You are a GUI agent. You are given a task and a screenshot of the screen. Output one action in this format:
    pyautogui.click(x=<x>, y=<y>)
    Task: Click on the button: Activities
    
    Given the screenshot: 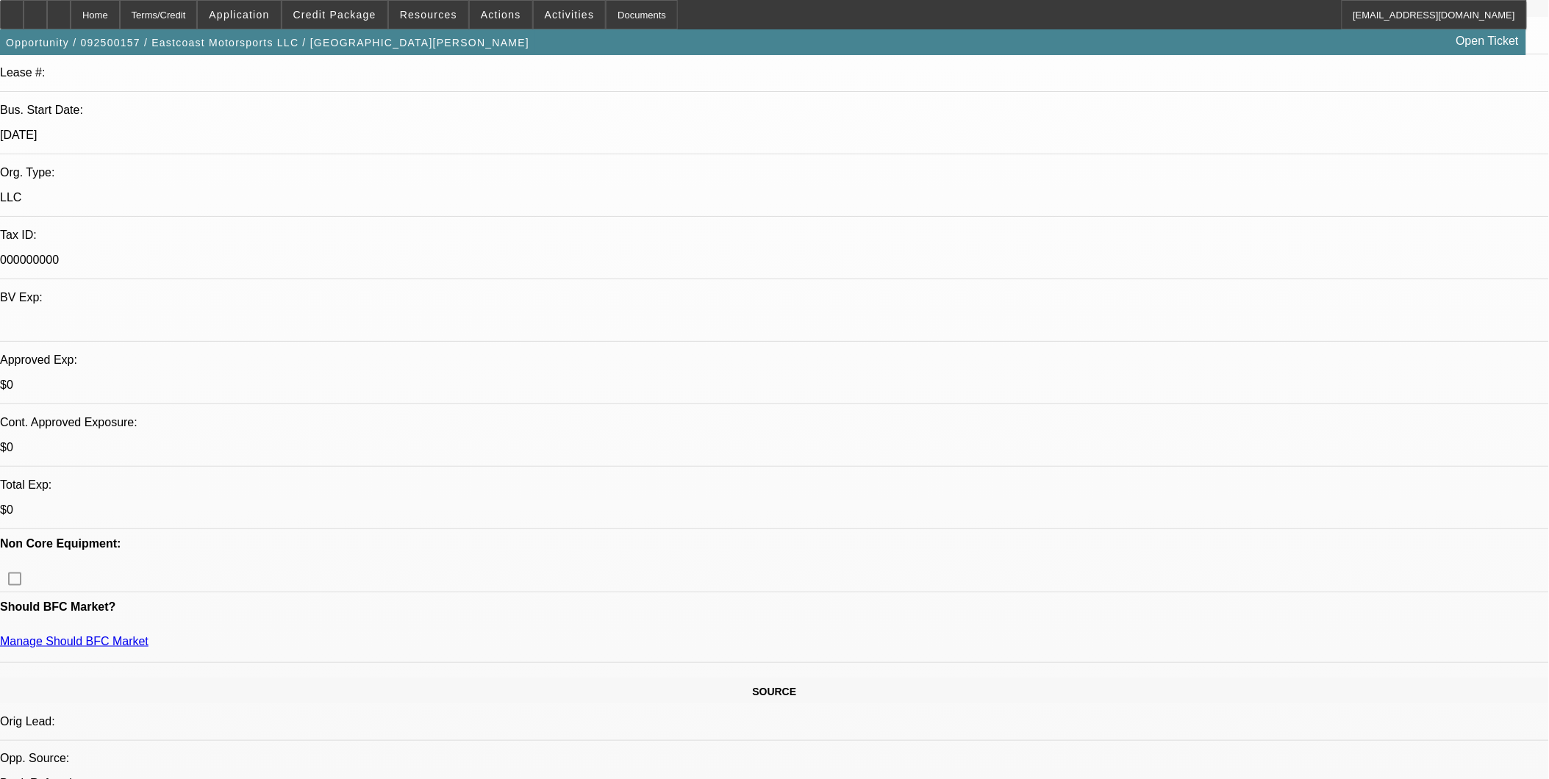 What is the action you would take?
    pyautogui.click(x=570, y=15)
    